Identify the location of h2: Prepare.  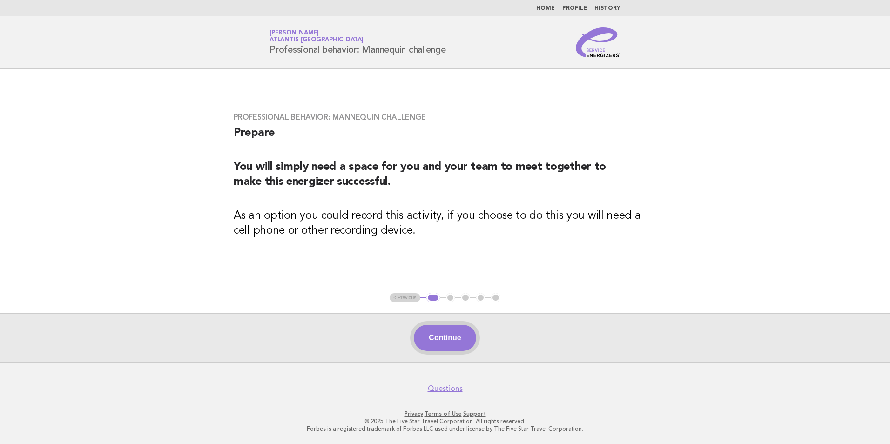
(445, 137).